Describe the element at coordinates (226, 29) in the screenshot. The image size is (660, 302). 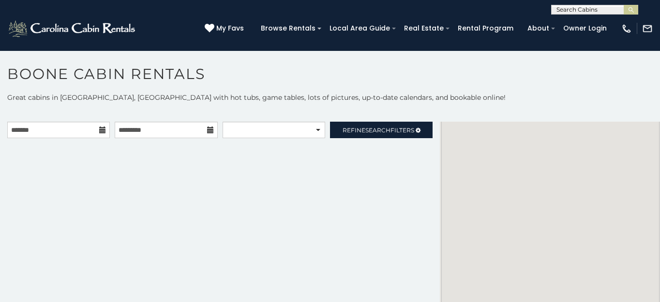
I see `a: My Favs` at that location.